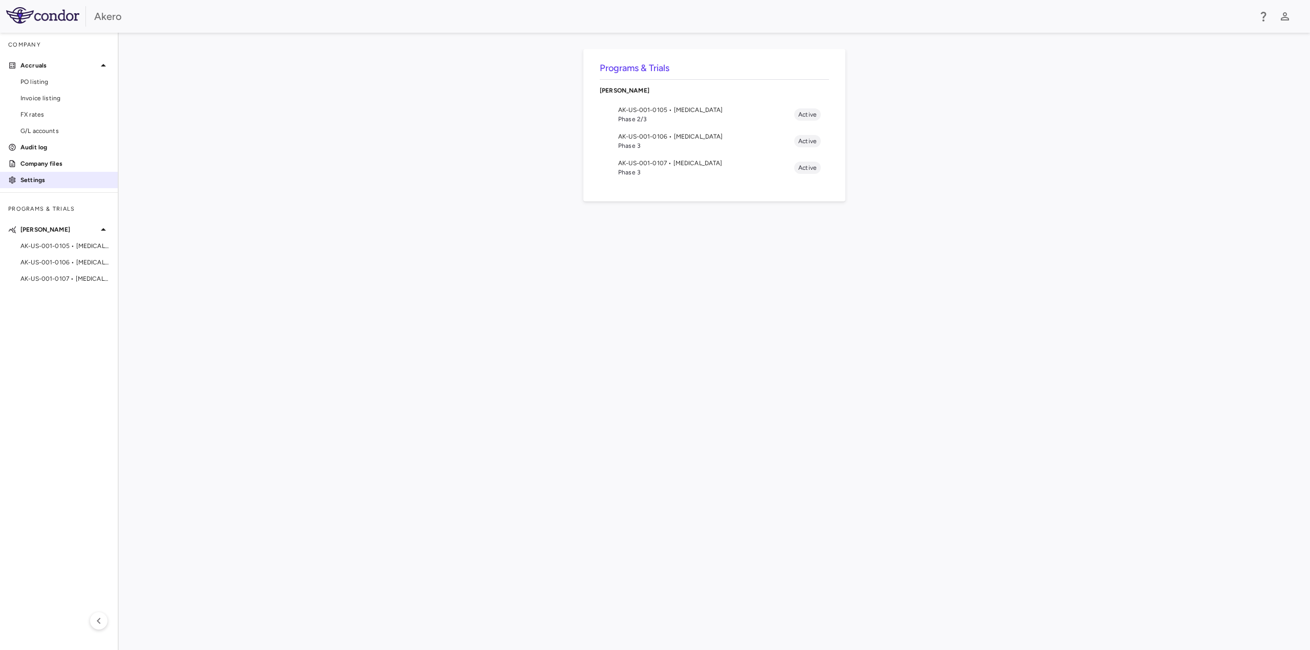 The image size is (1310, 650). Describe the element at coordinates (65, 147) in the screenshot. I see `p: Audit log` at that location.